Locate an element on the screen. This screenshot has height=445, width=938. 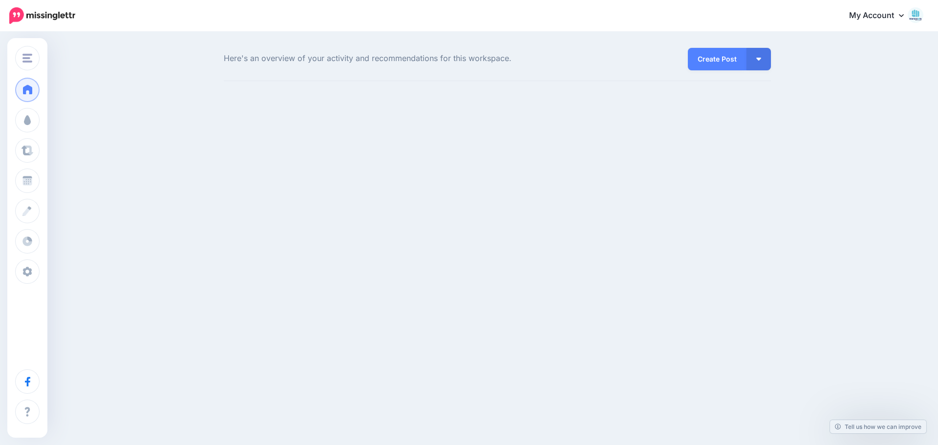
span: Here's an overview of your activity and recommendations for this workspace. is located at coordinates (404, 59).